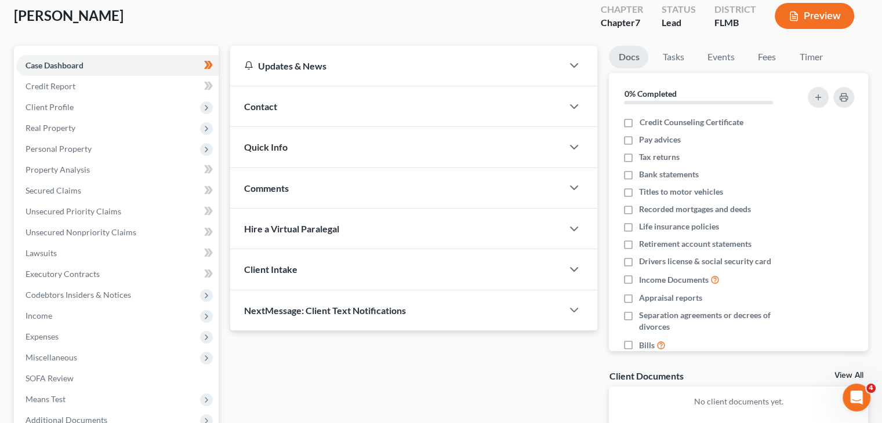  I want to click on span: SOFA Review, so click(49, 378).